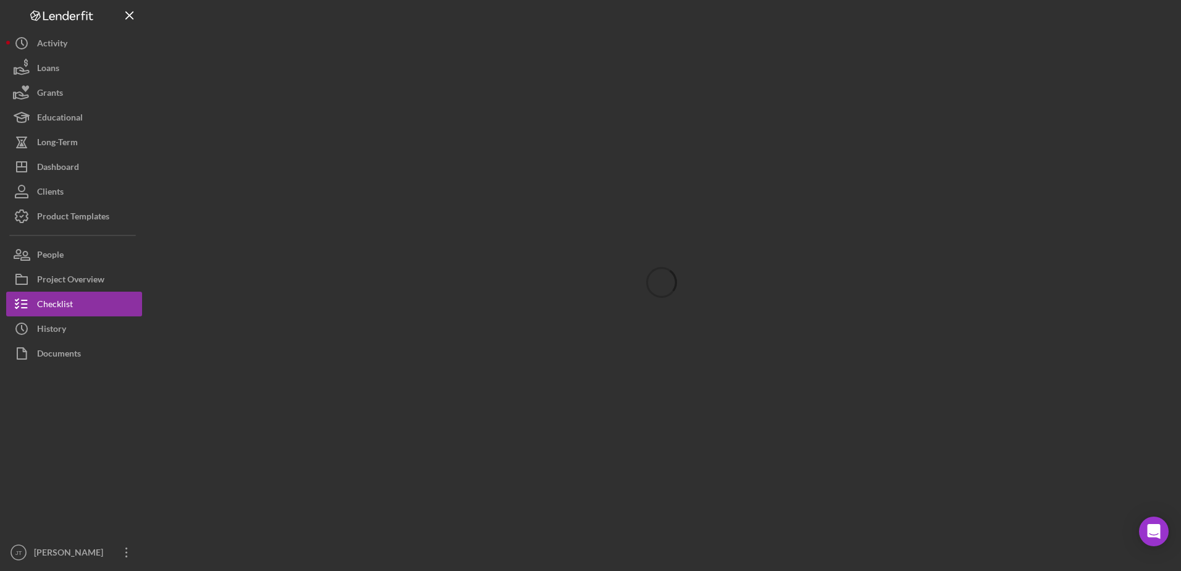  What do you see at coordinates (70, 280) in the screenshot?
I see `div: Project Overview` at bounding box center [70, 280].